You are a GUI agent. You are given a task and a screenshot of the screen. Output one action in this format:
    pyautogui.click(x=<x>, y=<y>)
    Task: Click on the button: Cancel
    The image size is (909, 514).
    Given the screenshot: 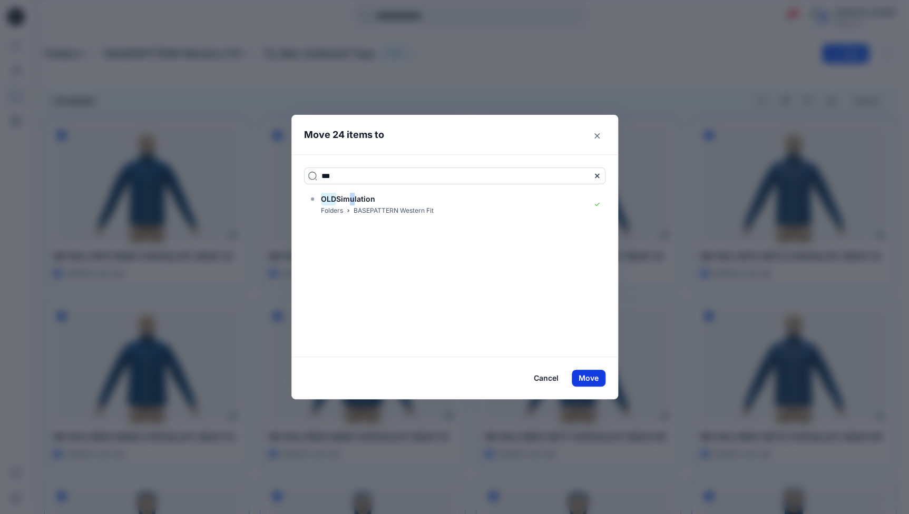 What is the action you would take?
    pyautogui.click(x=546, y=378)
    